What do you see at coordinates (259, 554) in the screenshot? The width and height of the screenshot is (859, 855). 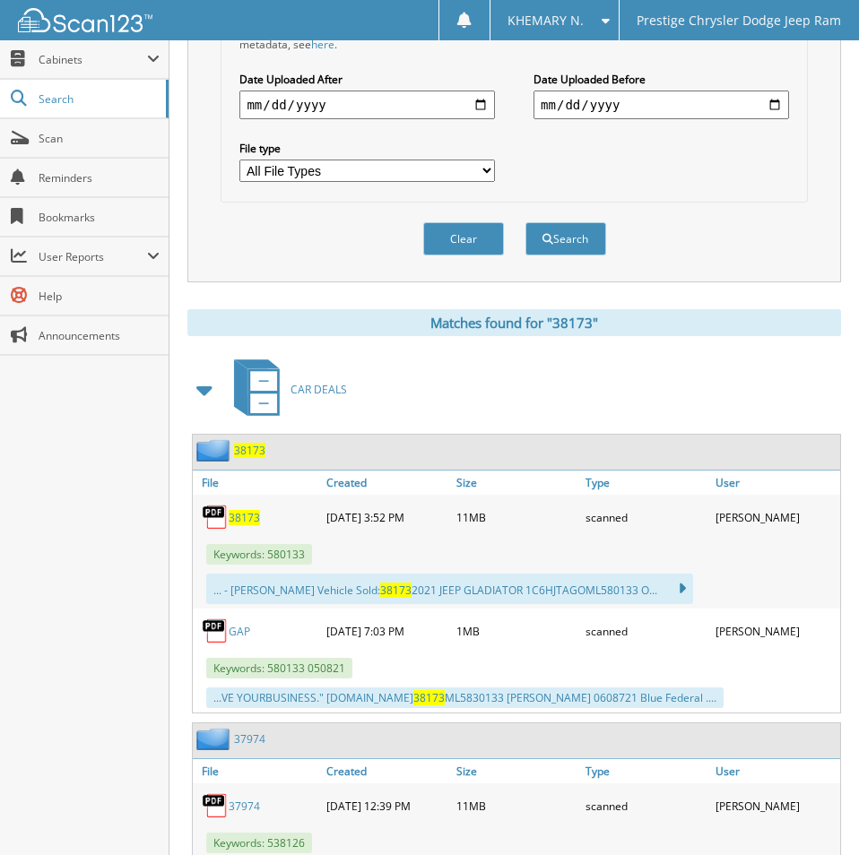 I see `span: Keywords: 580133` at bounding box center [259, 554].